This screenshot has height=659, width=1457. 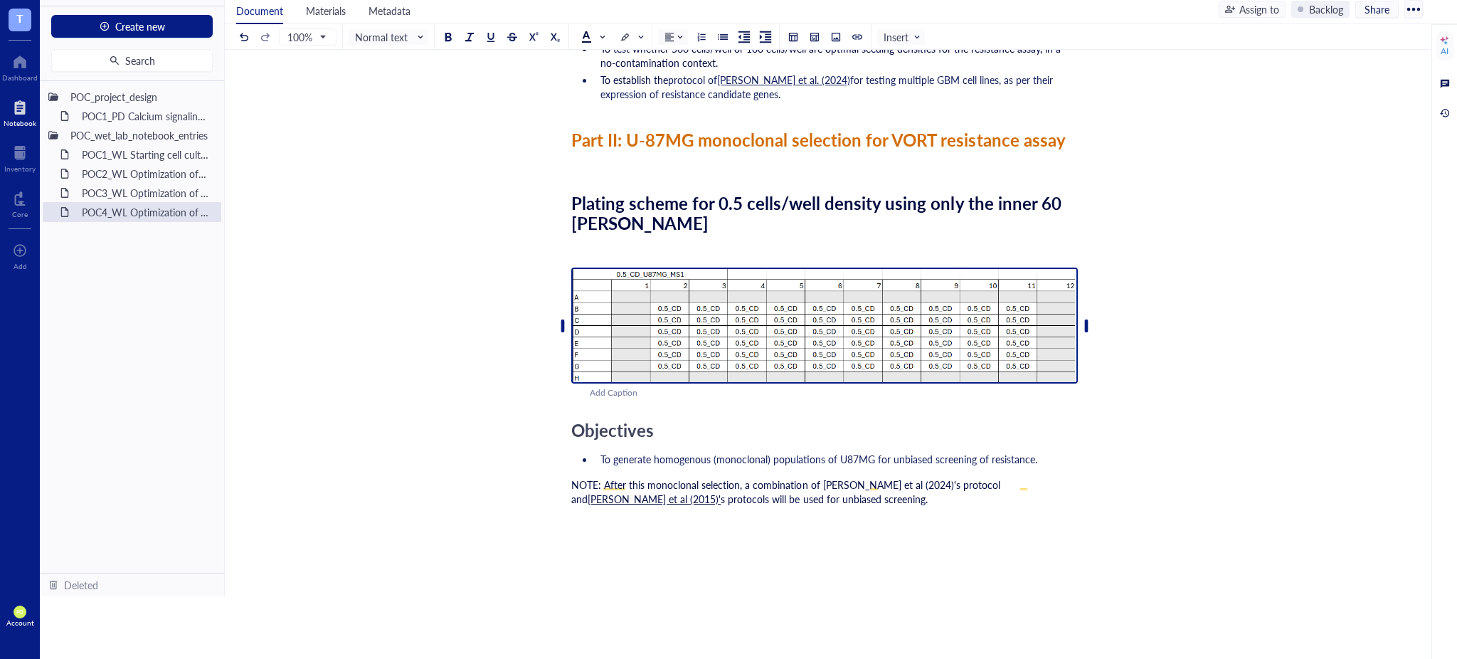 I want to click on span: 100%, so click(x=306, y=37).